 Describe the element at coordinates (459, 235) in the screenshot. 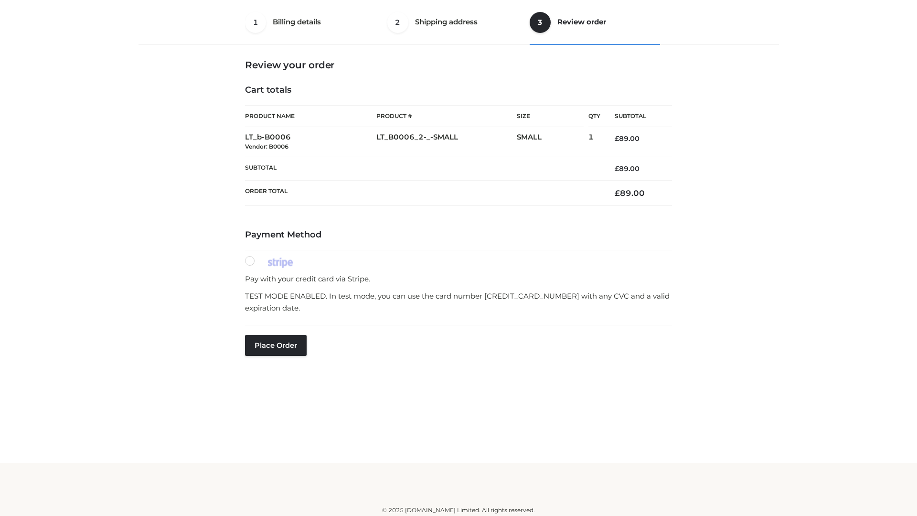

I see `h4: Payment Method` at that location.